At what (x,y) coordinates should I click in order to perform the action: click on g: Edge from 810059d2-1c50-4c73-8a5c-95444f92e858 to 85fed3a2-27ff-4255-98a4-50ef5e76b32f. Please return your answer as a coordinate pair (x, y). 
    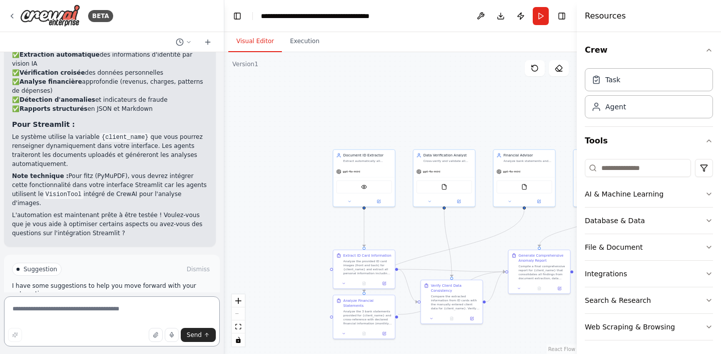
    Looking at the image, I should click on (444, 250).